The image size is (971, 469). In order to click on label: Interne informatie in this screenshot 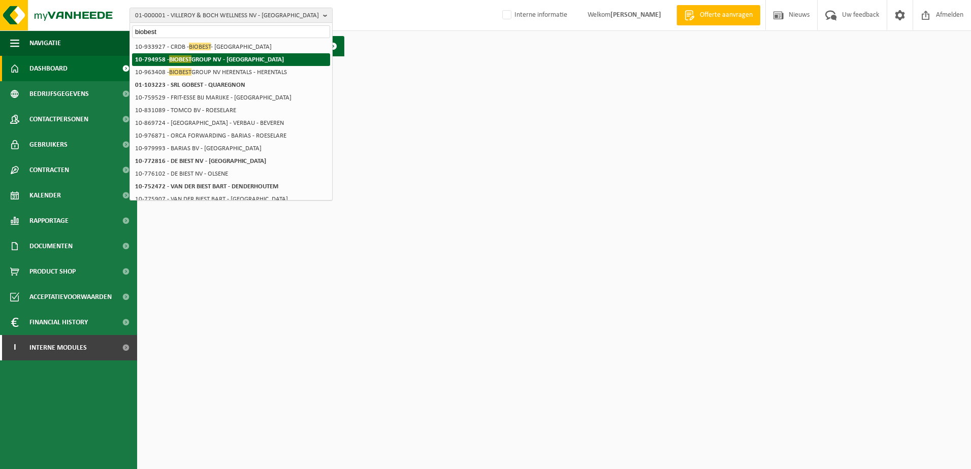, I will do `click(534, 15)`.